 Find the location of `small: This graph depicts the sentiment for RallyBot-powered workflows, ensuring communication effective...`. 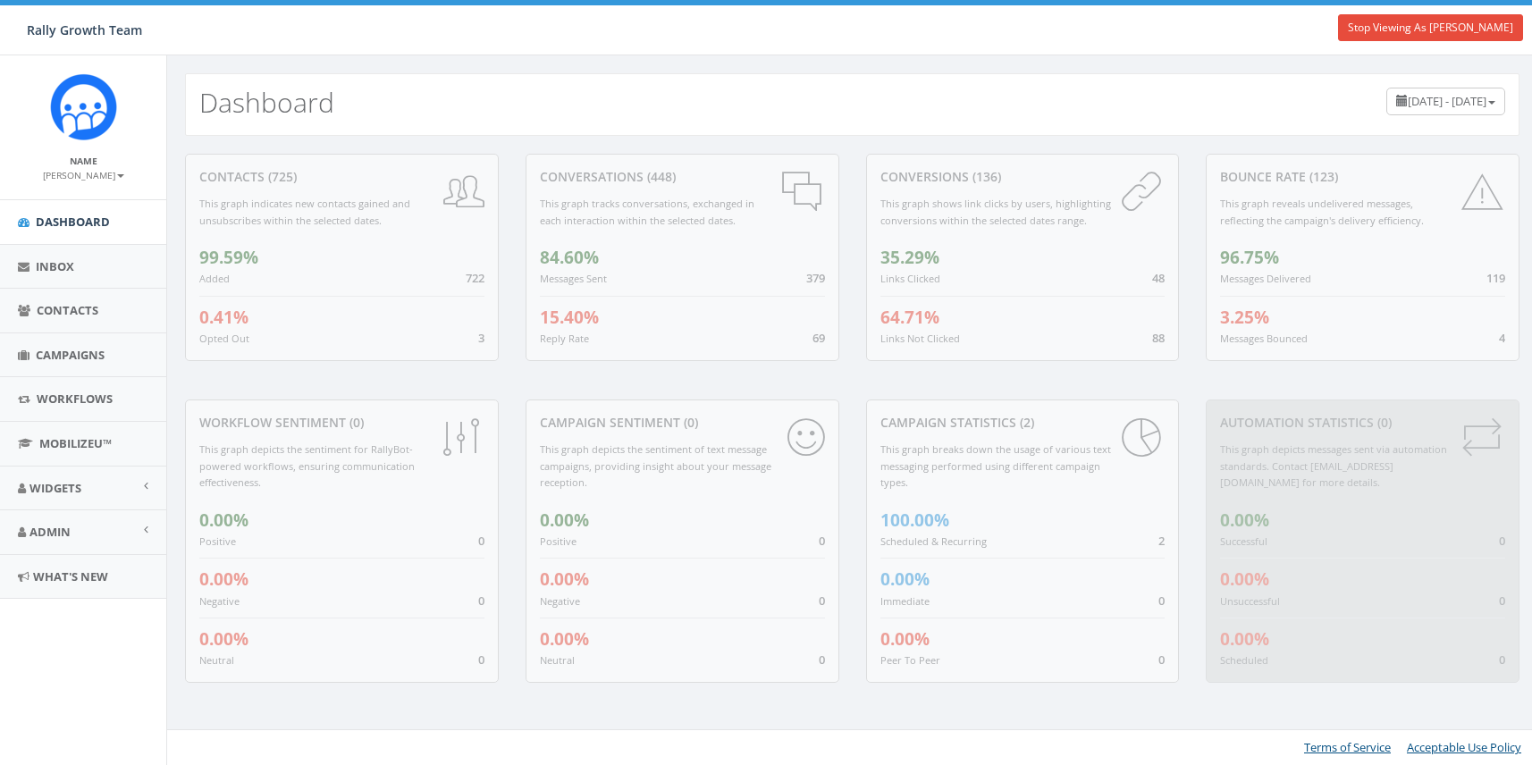

small: This graph depicts the sentiment for RallyBot-powered workflows, ensuring communication effective... is located at coordinates (307, 466).